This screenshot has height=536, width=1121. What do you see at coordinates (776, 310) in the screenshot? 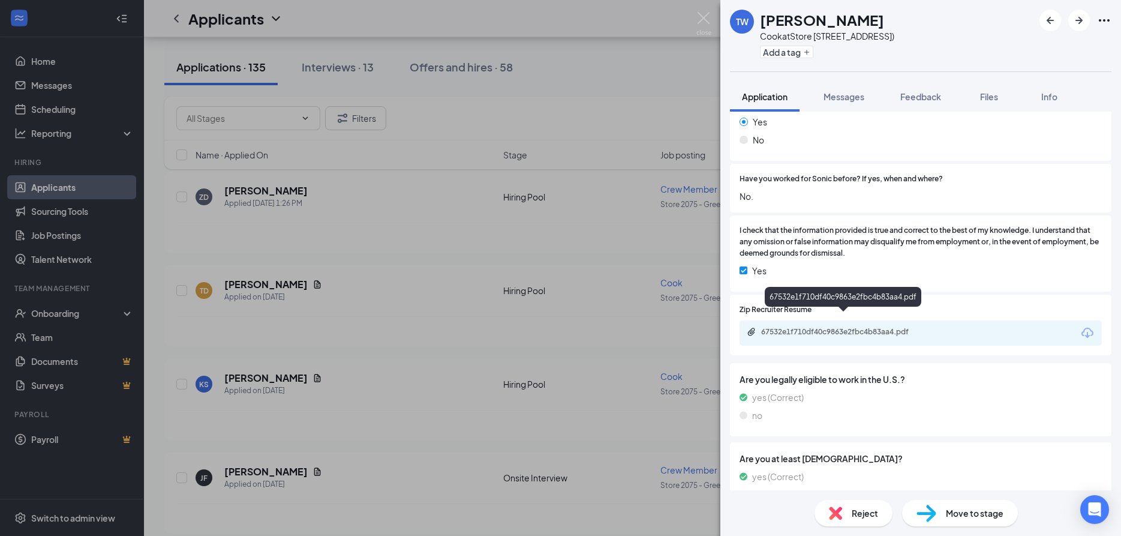
I see `span: Zip Recruiter Resume` at bounding box center [776, 310].